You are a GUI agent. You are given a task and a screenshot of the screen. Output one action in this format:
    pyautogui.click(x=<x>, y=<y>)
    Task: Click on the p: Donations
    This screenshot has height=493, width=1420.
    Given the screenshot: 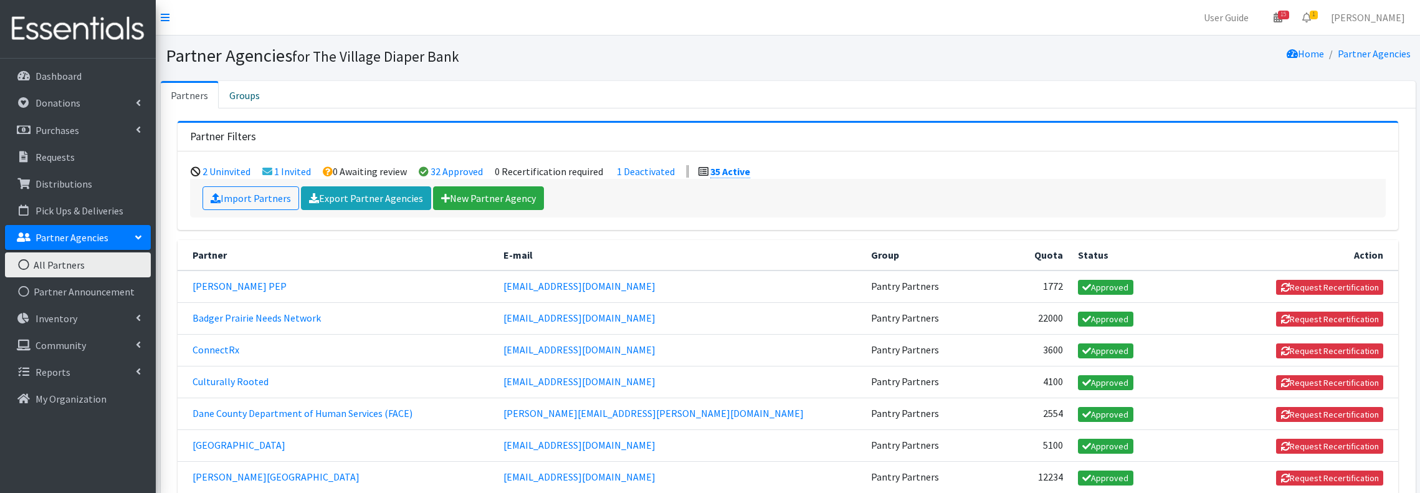 What is the action you would take?
    pyautogui.click(x=58, y=103)
    